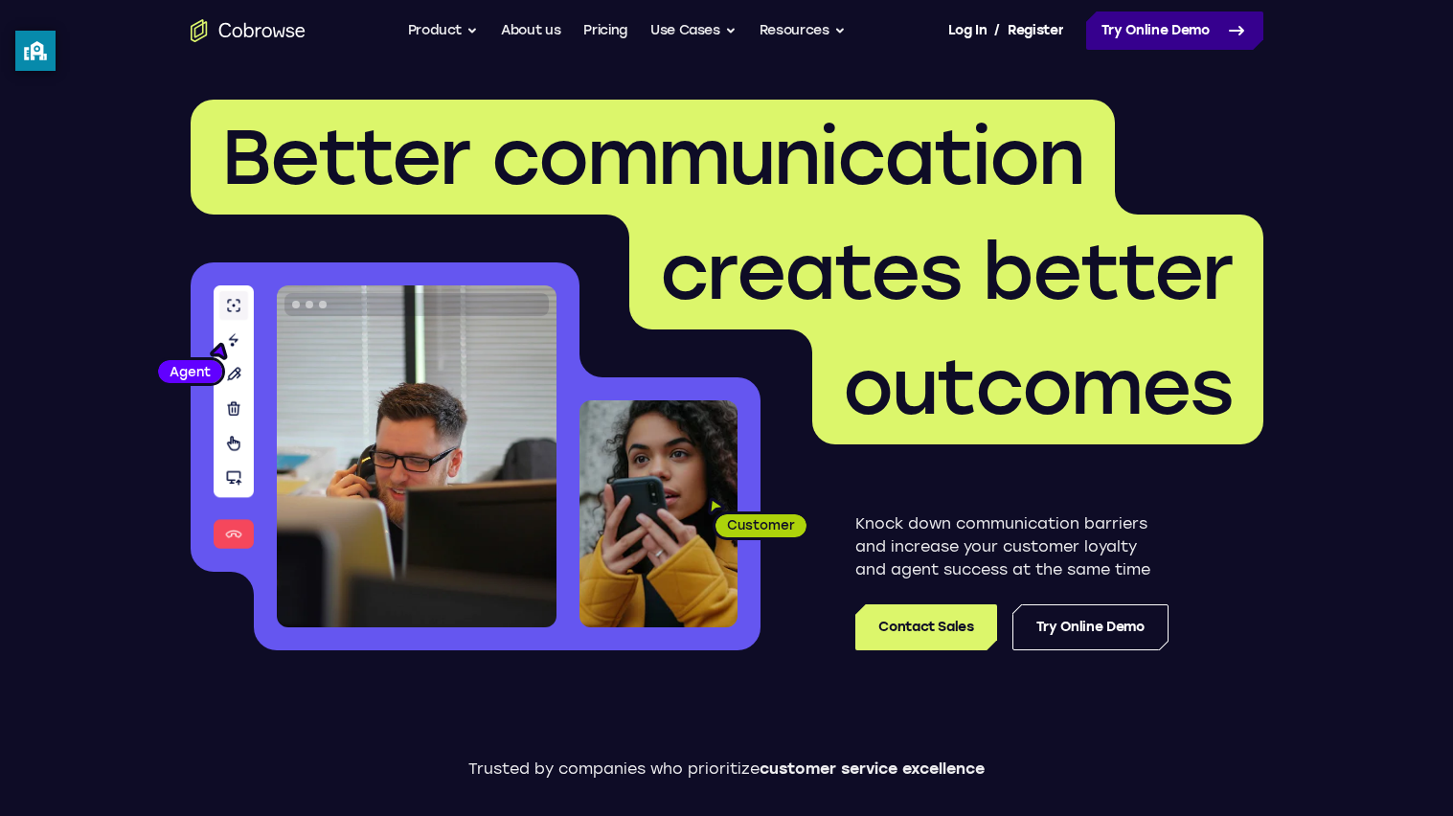 The height and width of the screenshot is (816, 1453). What do you see at coordinates (605, 31) in the screenshot?
I see `a: Pricing` at bounding box center [605, 31].